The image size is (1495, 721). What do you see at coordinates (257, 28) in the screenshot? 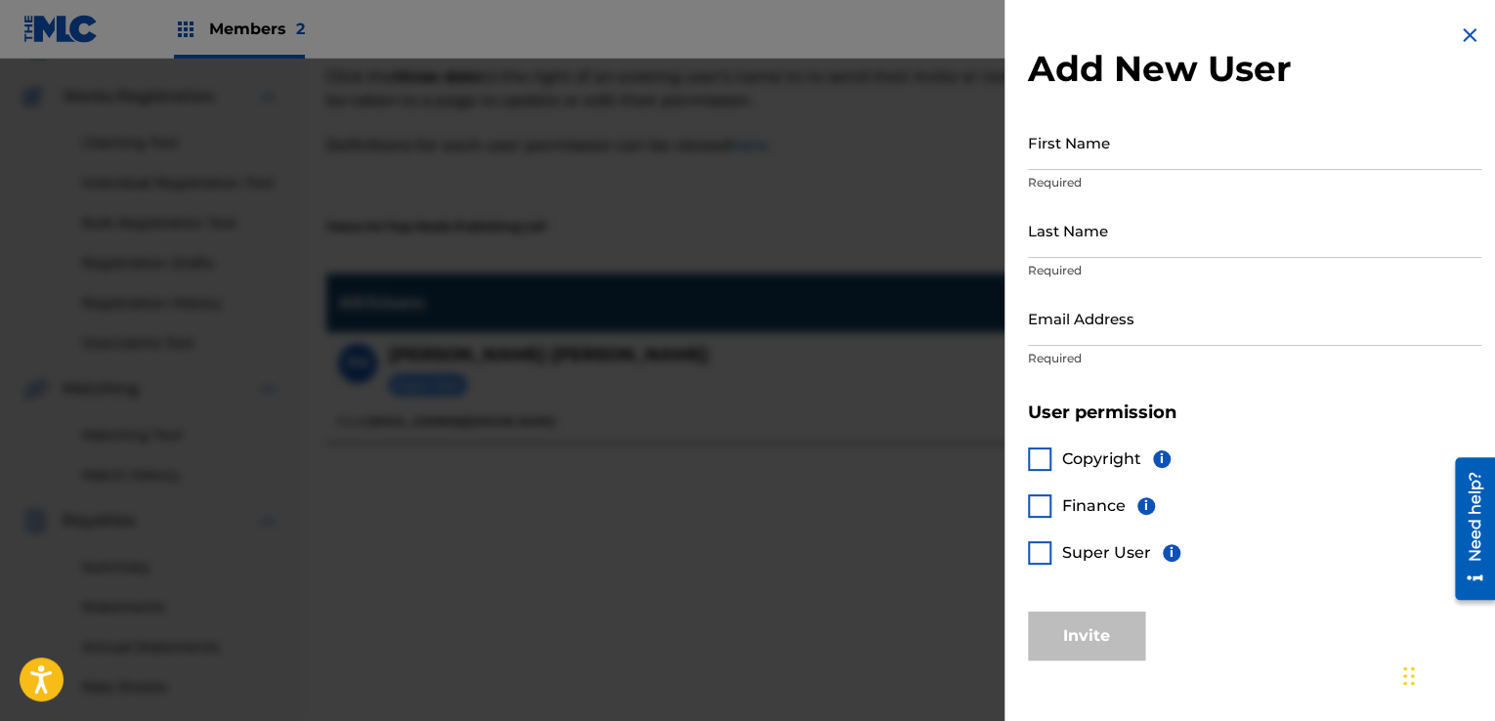
I see `span: Members` at bounding box center [257, 28].